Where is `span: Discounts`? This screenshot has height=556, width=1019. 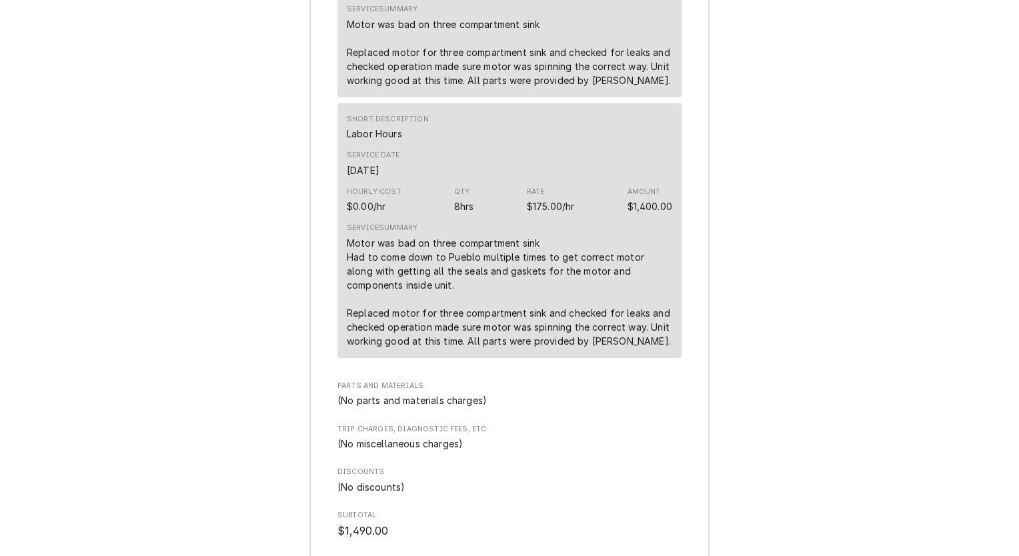
span: Discounts is located at coordinates (510, 472).